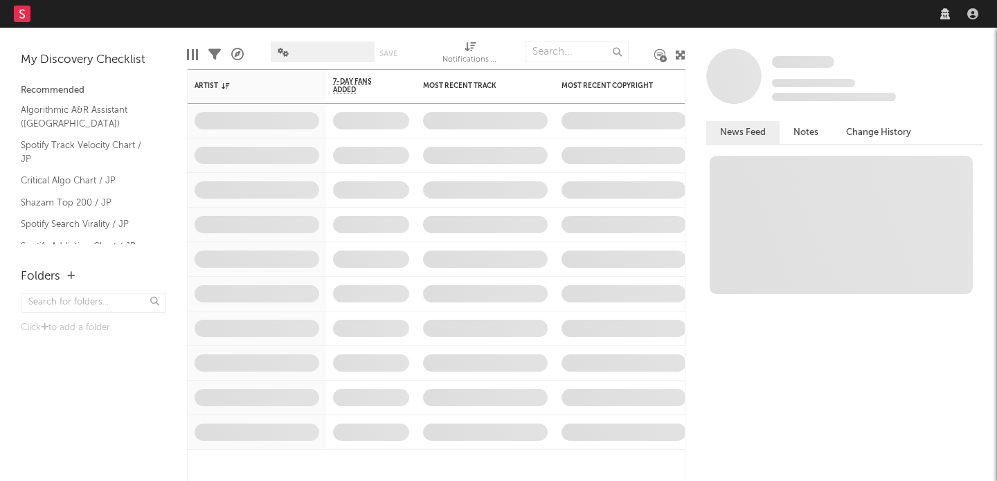 Image resolution: width=997 pixels, height=481 pixels. I want to click on div: Most Recent Track, so click(475, 86).